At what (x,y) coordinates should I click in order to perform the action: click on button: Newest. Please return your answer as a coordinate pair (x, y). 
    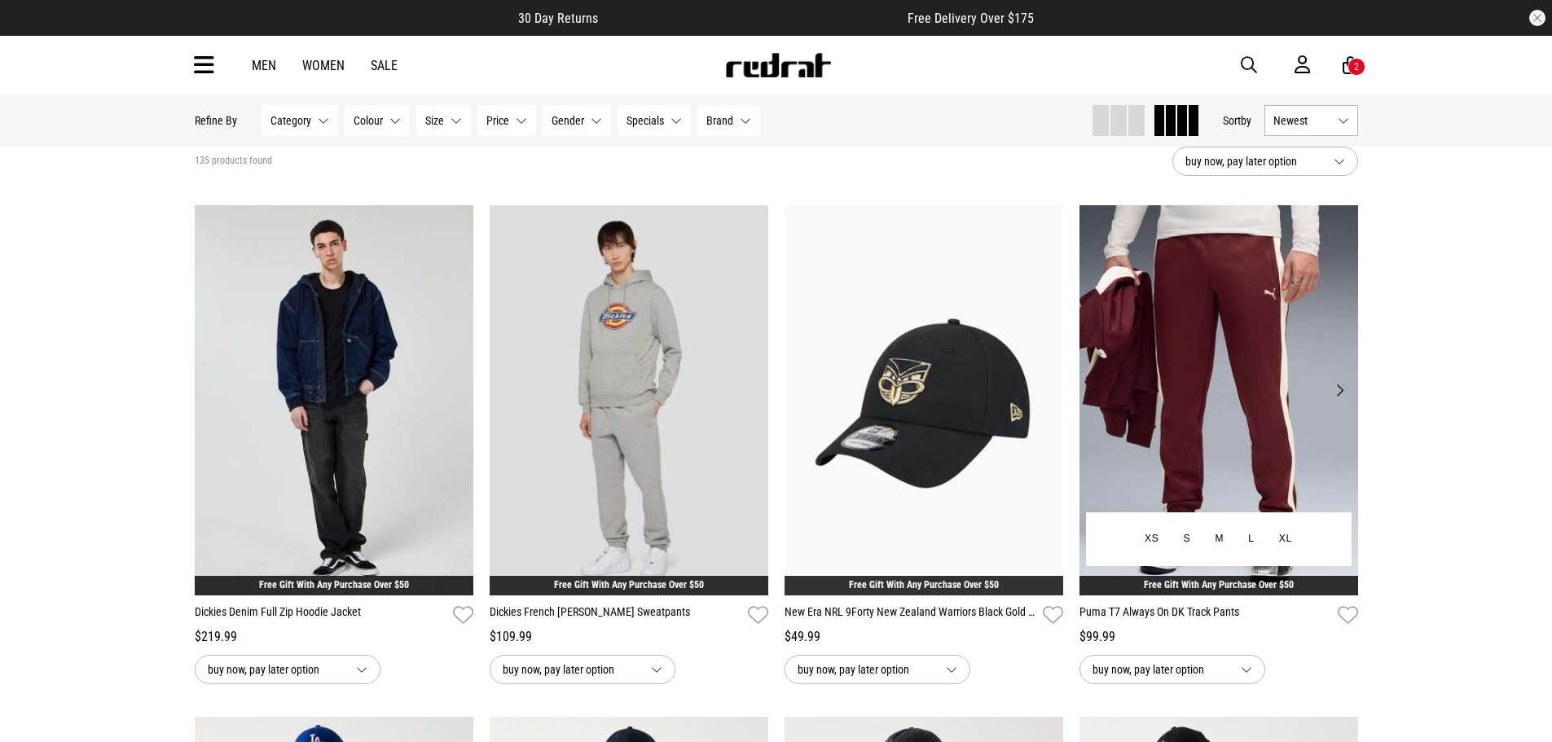
    Looking at the image, I should click on (1310, 121).